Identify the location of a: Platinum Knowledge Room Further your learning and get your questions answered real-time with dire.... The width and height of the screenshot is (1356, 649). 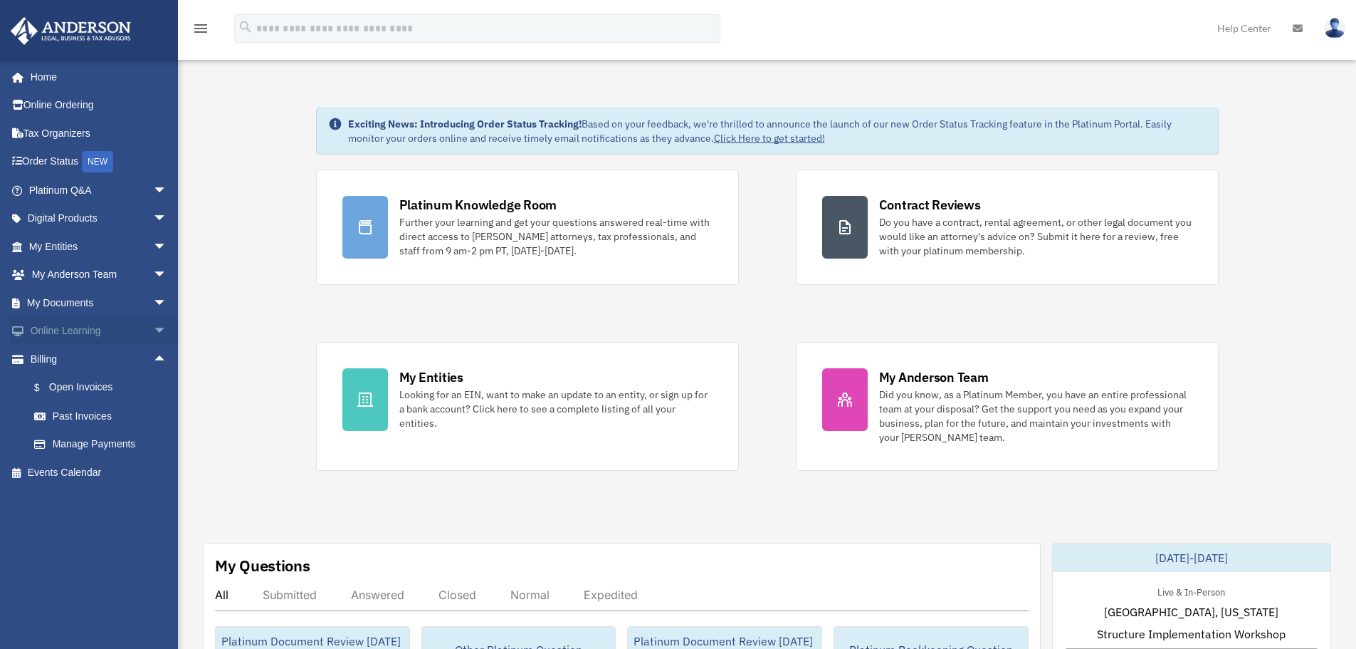
(528, 227).